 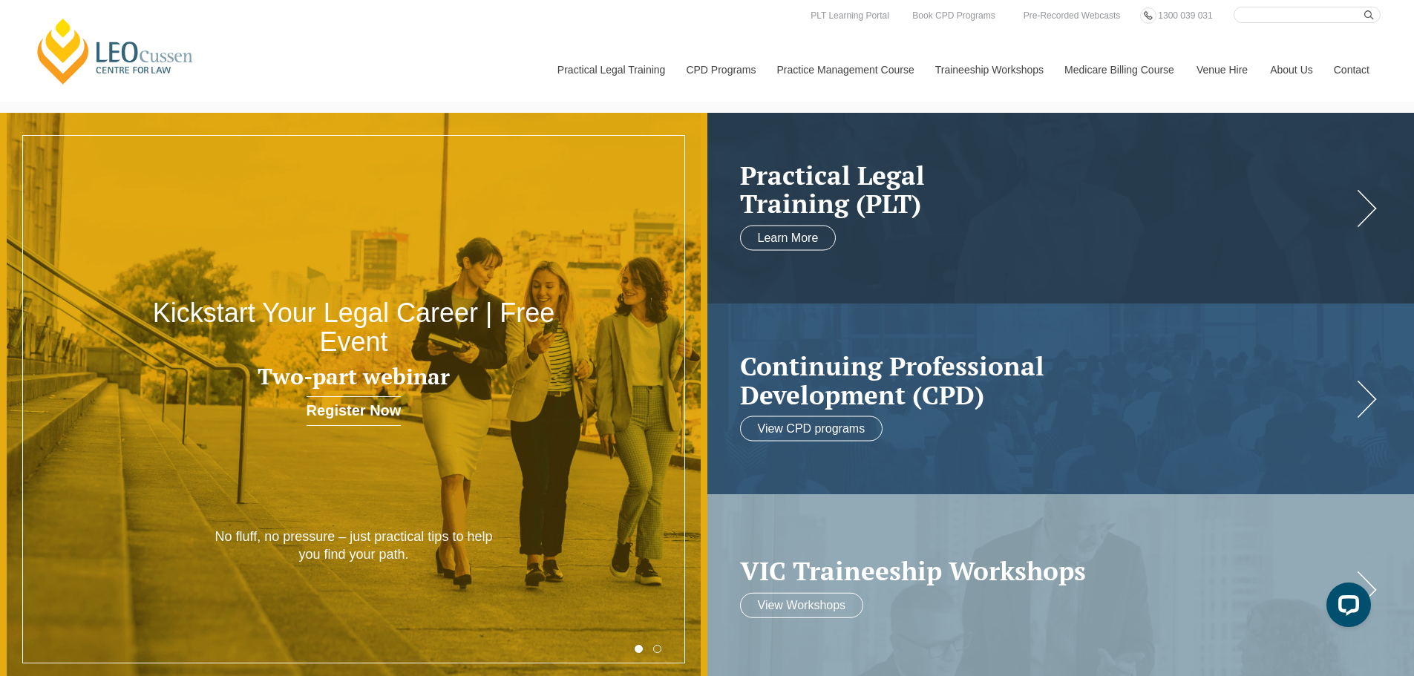 What do you see at coordinates (720, 70) in the screenshot?
I see `a: CPD Programs` at bounding box center [720, 70].